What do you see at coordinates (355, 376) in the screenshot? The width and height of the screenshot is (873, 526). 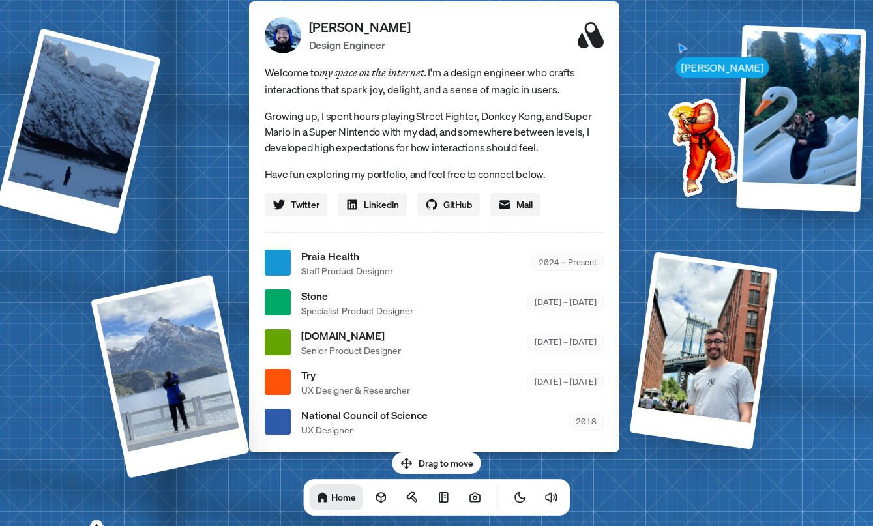 I see `span: Try` at bounding box center [355, 376].